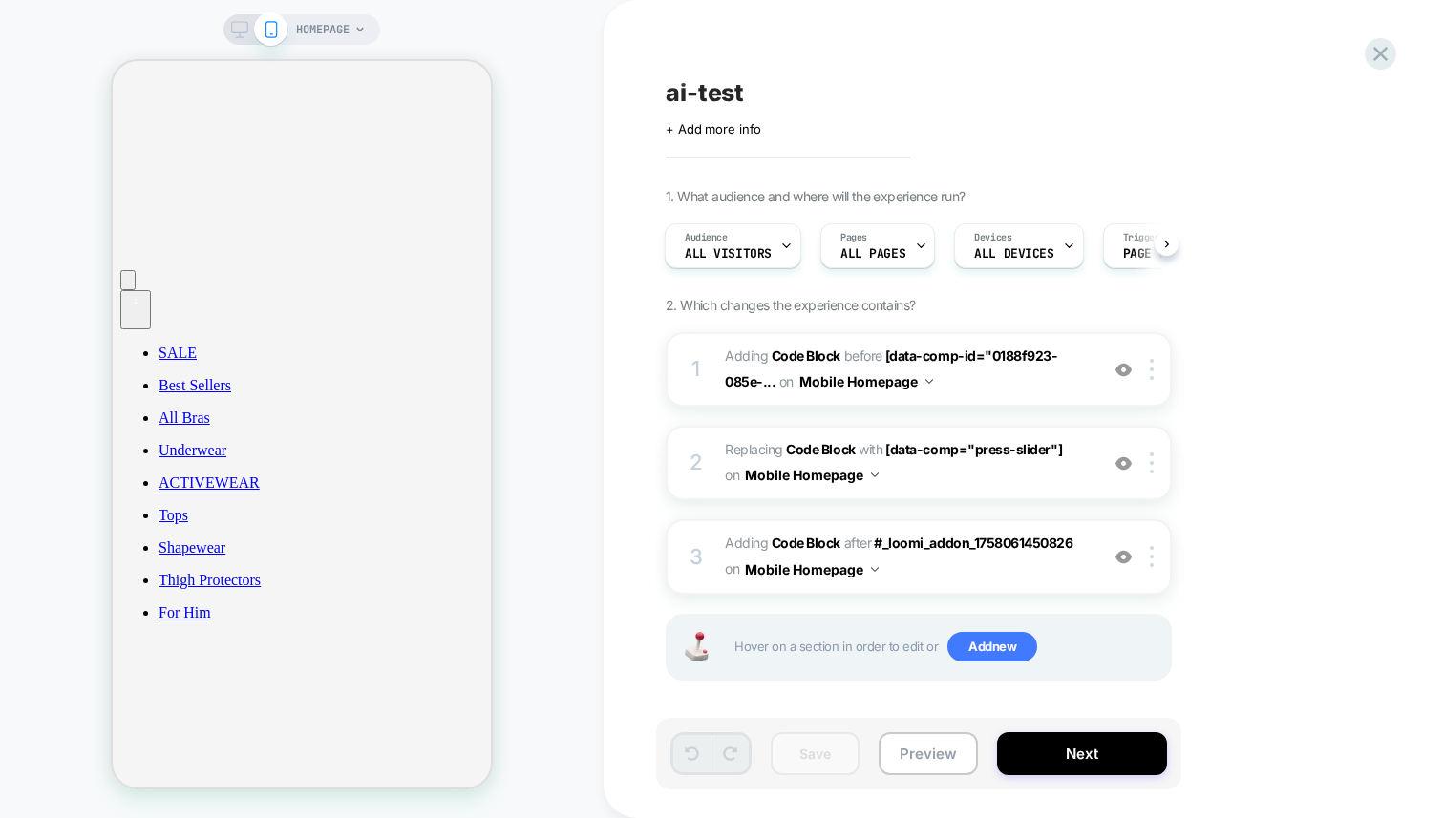  I want to click on button: Preview, so click(928, 753).